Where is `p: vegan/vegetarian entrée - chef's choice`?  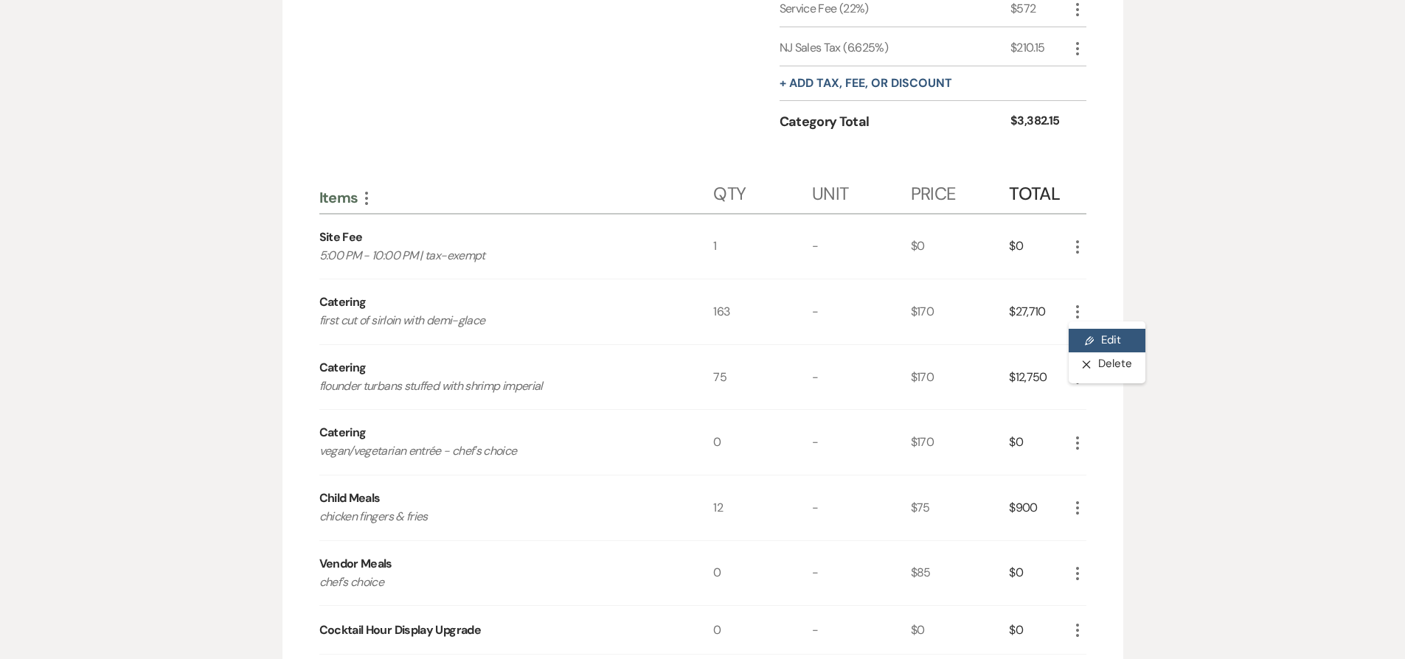
p: vegan/vegetarian entrée - chef's choice is located at coordinates (496, 451).